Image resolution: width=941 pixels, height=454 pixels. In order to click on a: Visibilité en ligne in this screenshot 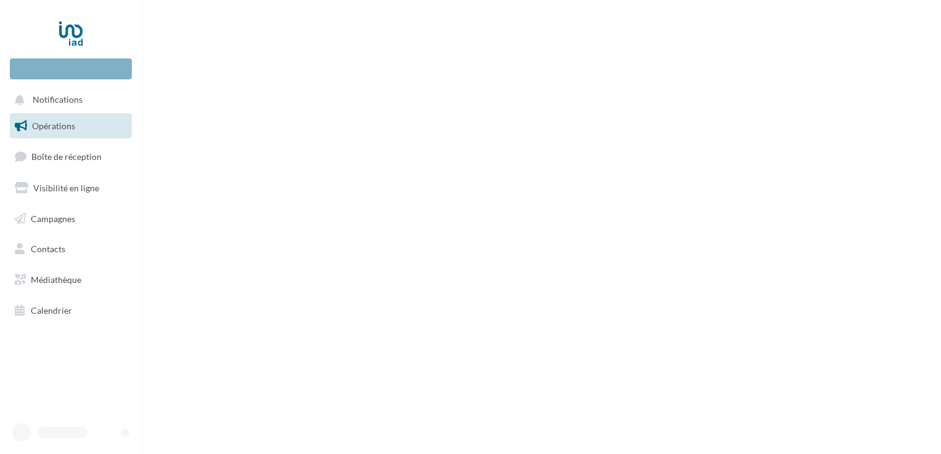, I will do `click(71, 188)`.